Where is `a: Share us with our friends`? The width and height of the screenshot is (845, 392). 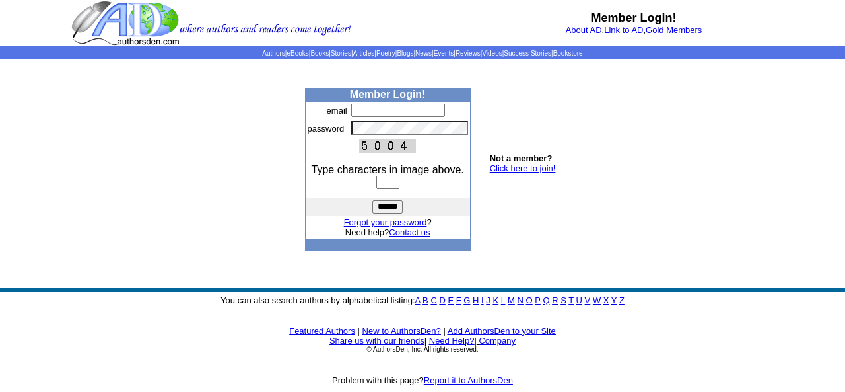 a: Share us with our friends is located at coordinates (377, 340).